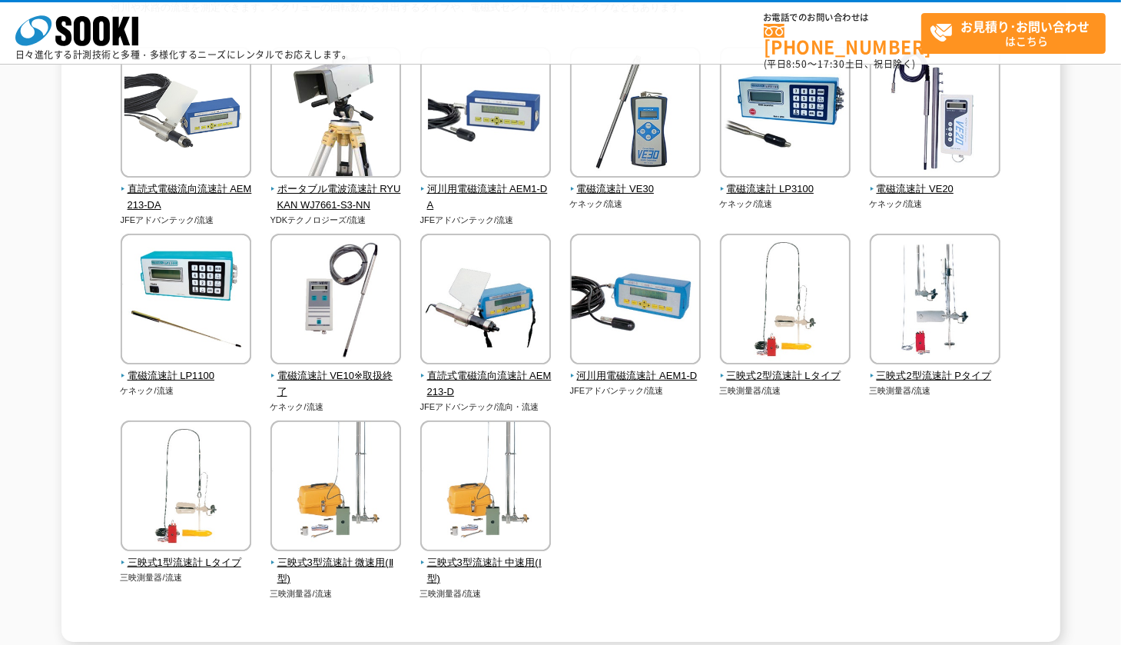 The height and width of the screenshot is (645, 1121). I want to click on img: 電磁流速計 VE10※取扱終了, so click(336, 300).